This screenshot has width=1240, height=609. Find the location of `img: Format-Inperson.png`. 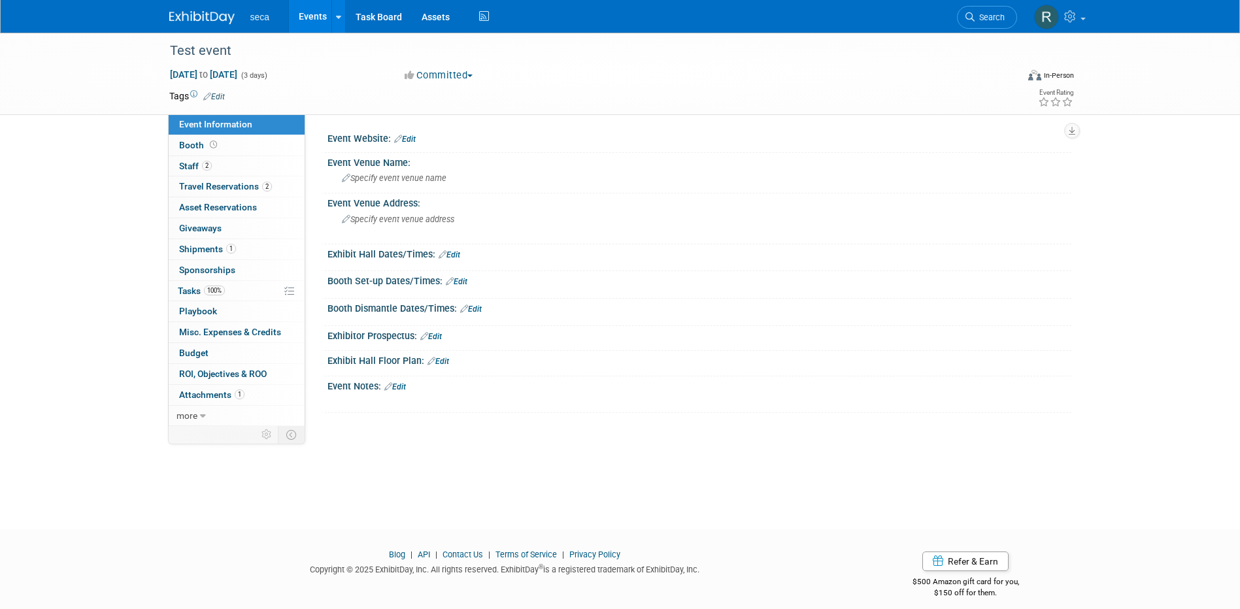

img: Format-Inperson.png is located at coordinates (1035, 75).